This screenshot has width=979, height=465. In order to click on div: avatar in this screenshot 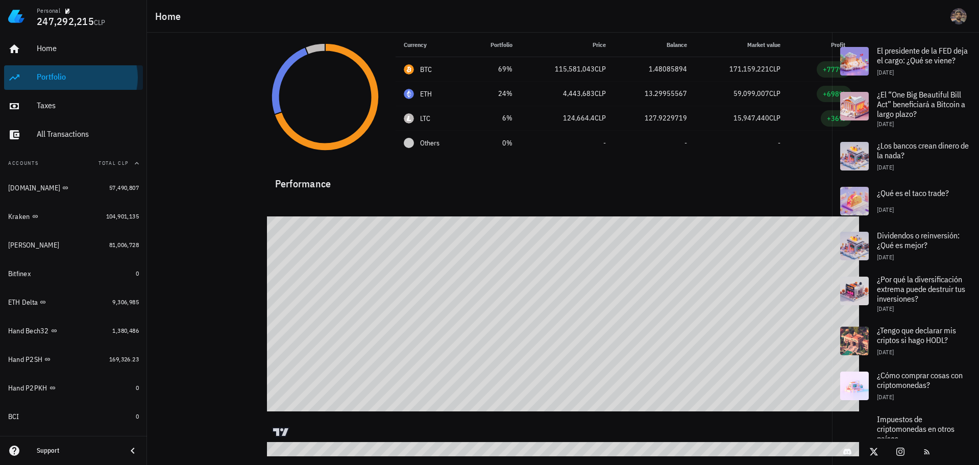, I will do `click(958, 16)`.